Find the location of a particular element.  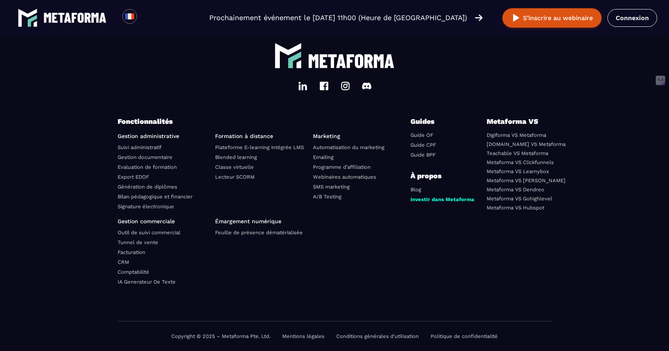

img: linkedin is located at coordinates (303, 86).